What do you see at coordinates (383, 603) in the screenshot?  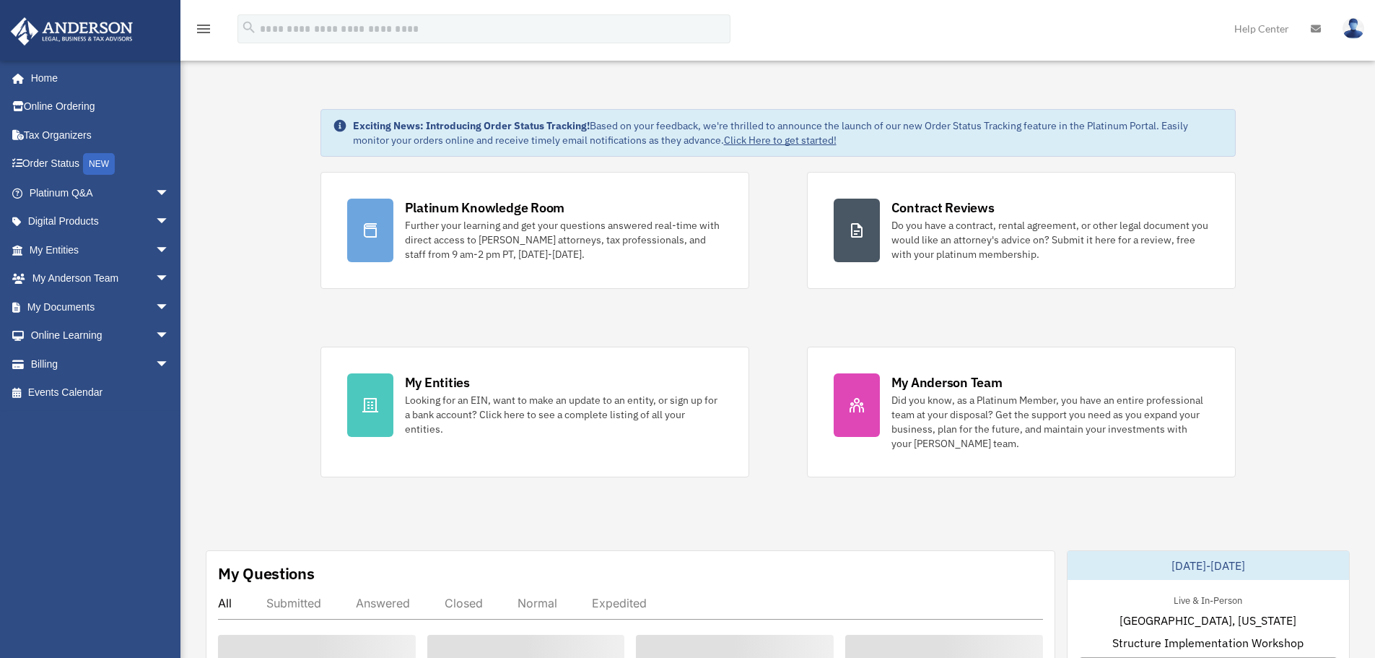 I see `div: Answered` at bounding box center [383, 603].